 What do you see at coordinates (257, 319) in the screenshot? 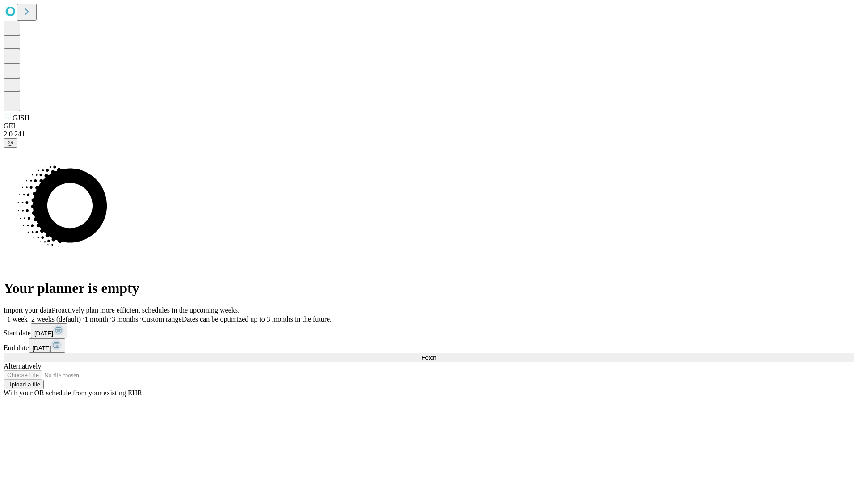
I see `span: Dates can be optimized up to 3 months in the future.` at bounding box center [257, 319].